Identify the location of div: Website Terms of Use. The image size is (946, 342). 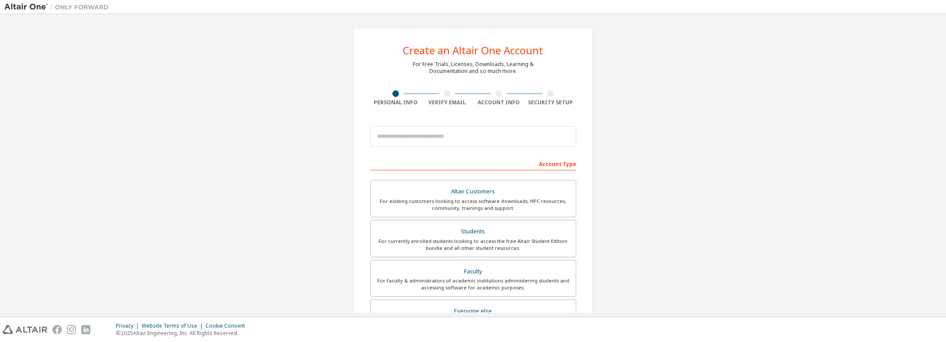
(173, 326).